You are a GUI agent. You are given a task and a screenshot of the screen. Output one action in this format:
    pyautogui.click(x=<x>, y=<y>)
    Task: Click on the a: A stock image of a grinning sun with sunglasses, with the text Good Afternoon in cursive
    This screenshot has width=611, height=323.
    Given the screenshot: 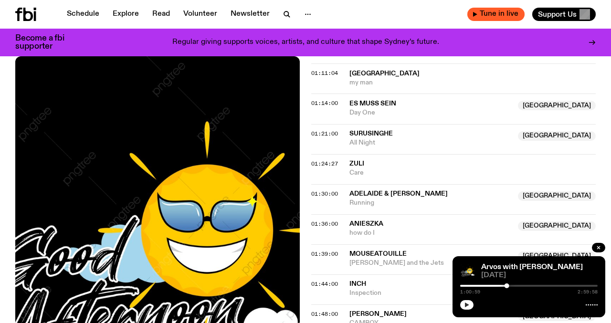 What is the action you would take?
    pyautogui.click(x=468, y=272)
    